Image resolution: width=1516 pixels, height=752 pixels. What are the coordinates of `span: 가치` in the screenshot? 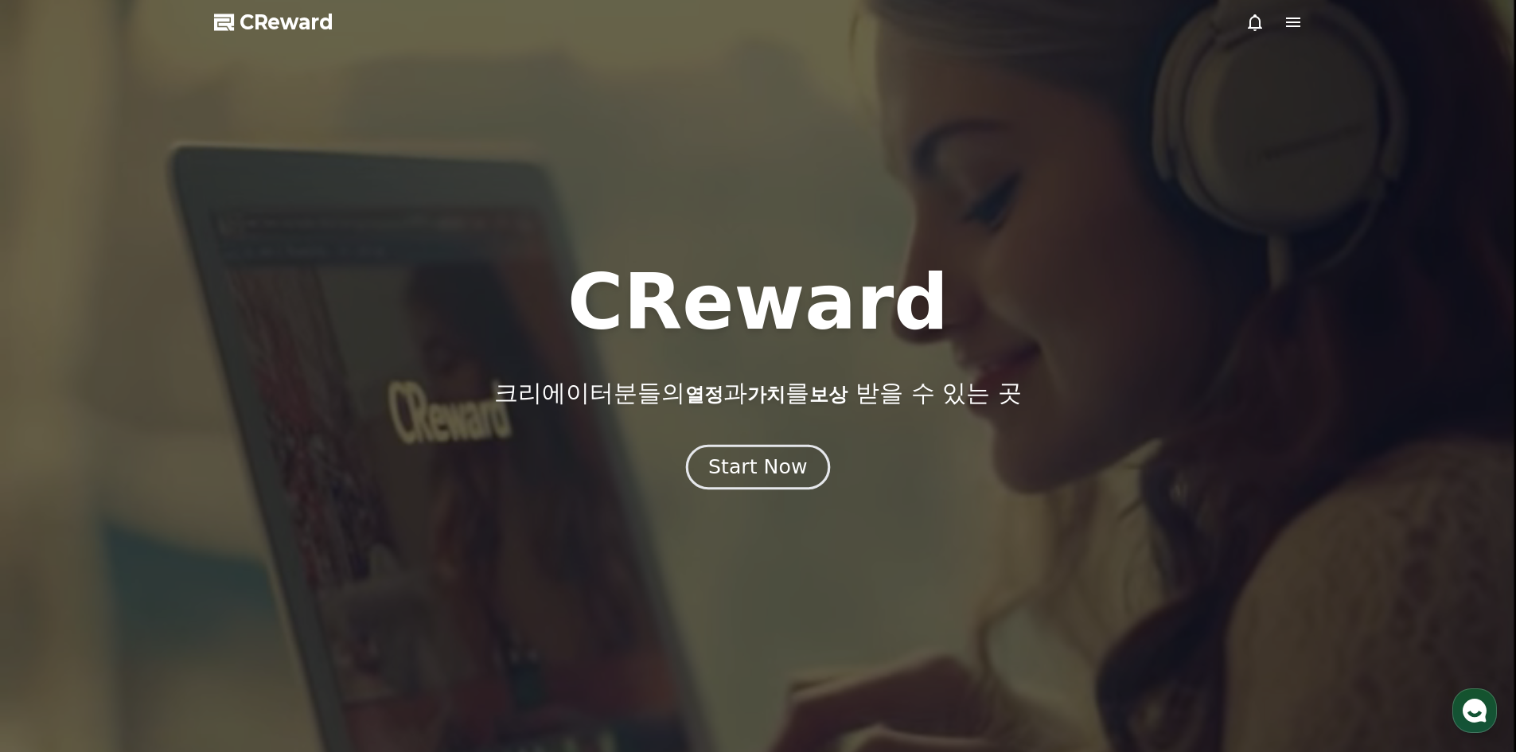 It's located at (767, 395).